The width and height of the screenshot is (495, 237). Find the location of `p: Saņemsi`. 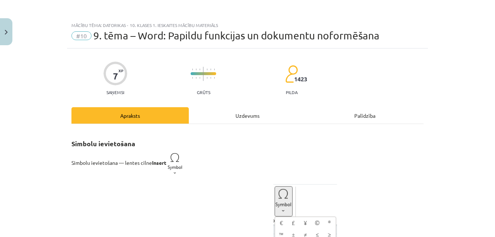

p: Saņemsi is located at coordinates (115, 92).